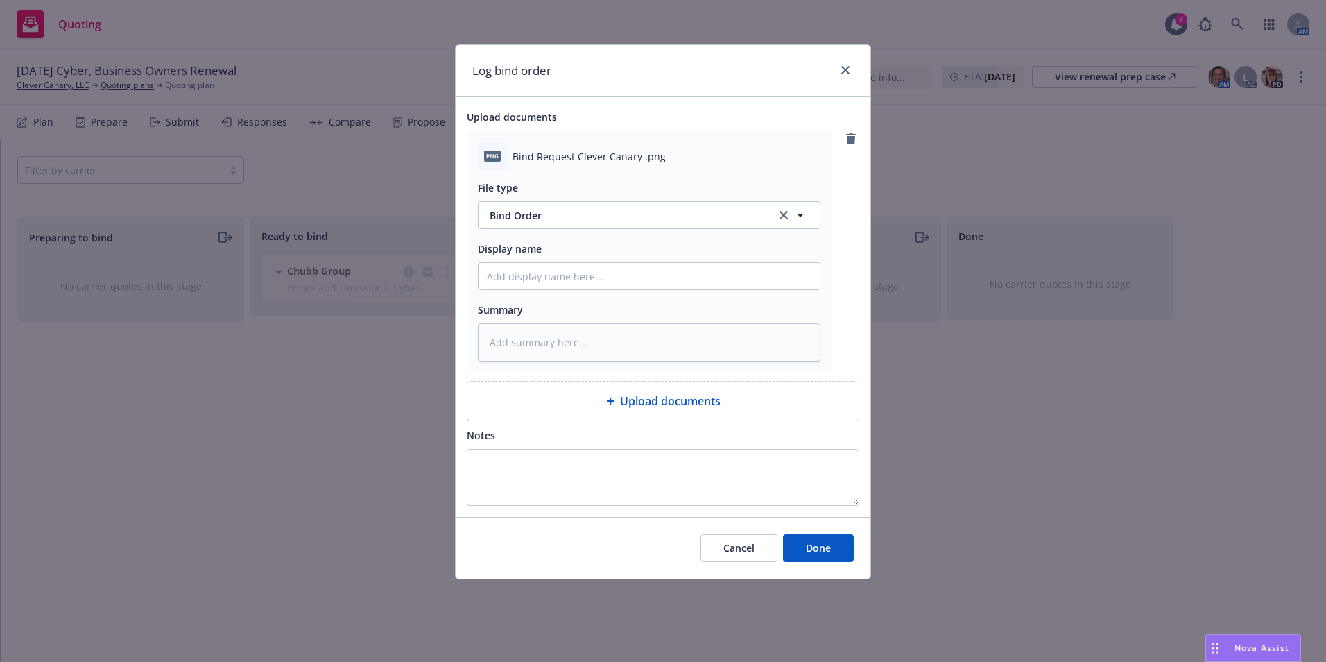 This screenshot has width=1326, height=662. I want to click on button: Cancel, so click(739, 548).